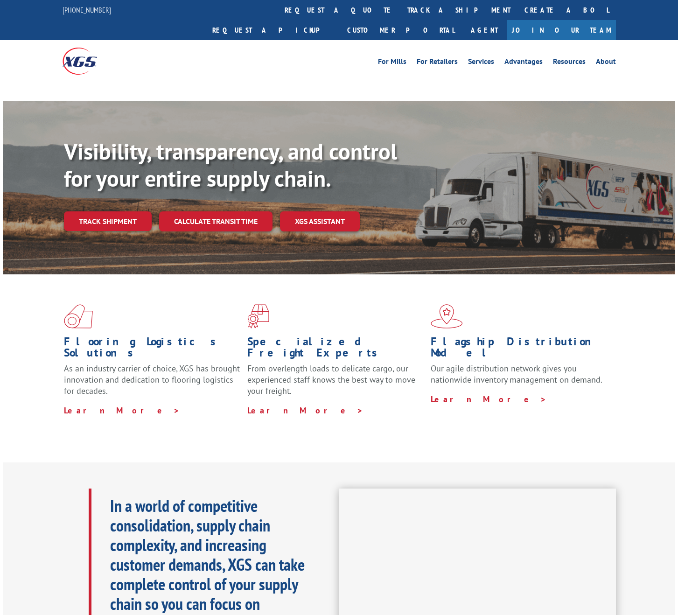 The height and width of the screenshot is (615, 678). Describe the element at coordinates (481, 63) in the screenshot. I see `a: Services` at that location.